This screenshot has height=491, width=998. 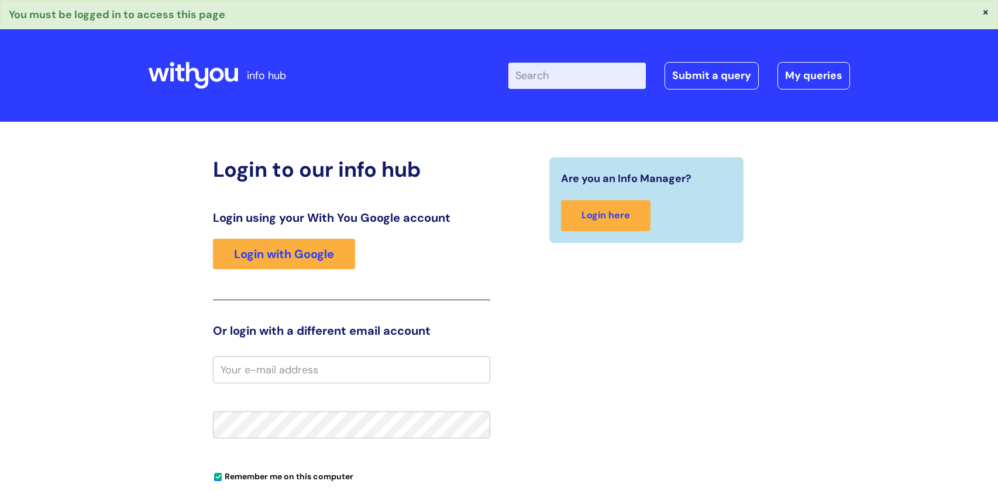 I want to click on h3: Login using your With You Google account, so click(x=351, y=218).